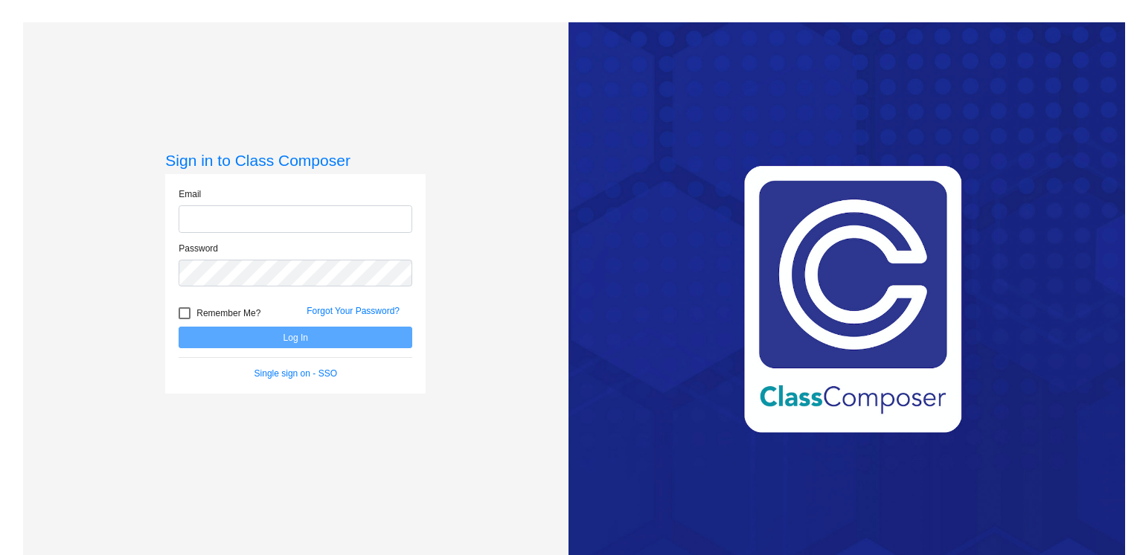 This screenshot has height=555, width=1137. I want to click on label: Email, so click(190, 194).